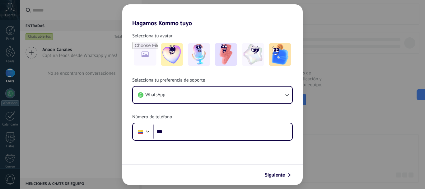 This screenshot has height=189, width=425. I want to click on img: -4.jpeg, so click(253, 54).